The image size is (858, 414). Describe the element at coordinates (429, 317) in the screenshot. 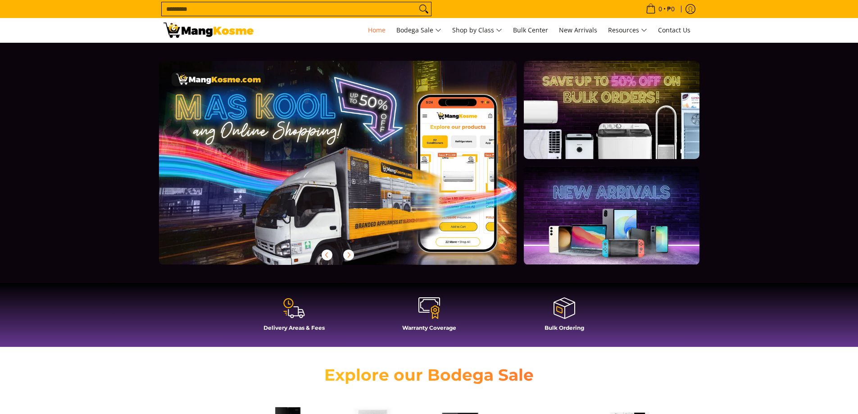

I see `a: Warranty Coverage` at that location.